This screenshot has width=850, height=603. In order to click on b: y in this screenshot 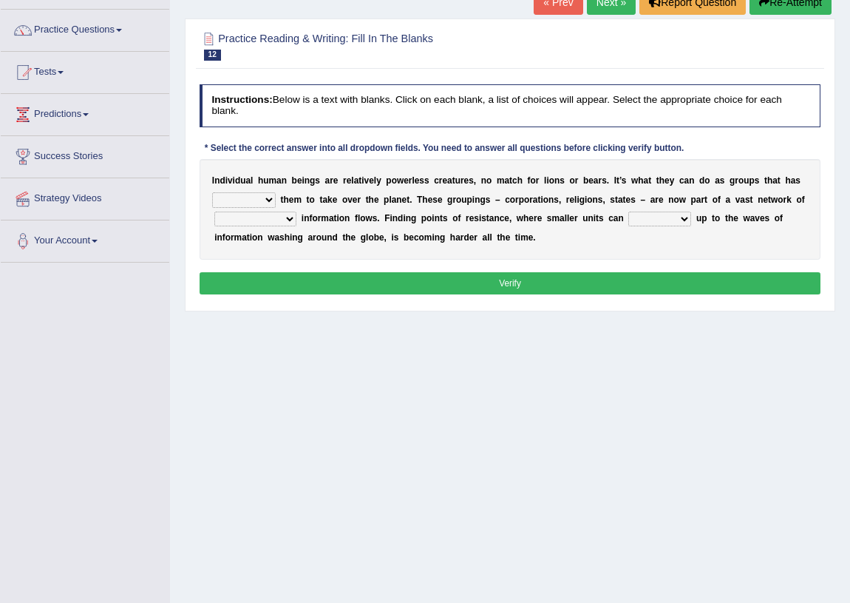, I will do `click(672, 180)`.